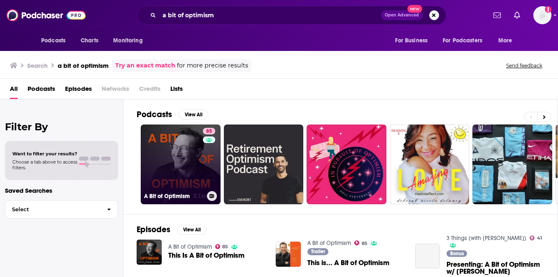 The image size is (558, 277). What do you see at coordinates (45, 165) in the screenshot?
I see `span: Choose a tab above to access filters.` at bounding box center [45, 165].